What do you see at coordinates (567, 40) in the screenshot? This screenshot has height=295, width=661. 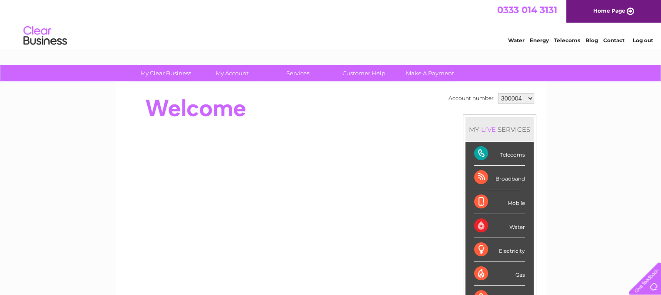 I see `a: Telecoms` at bounding box center [567, 40].